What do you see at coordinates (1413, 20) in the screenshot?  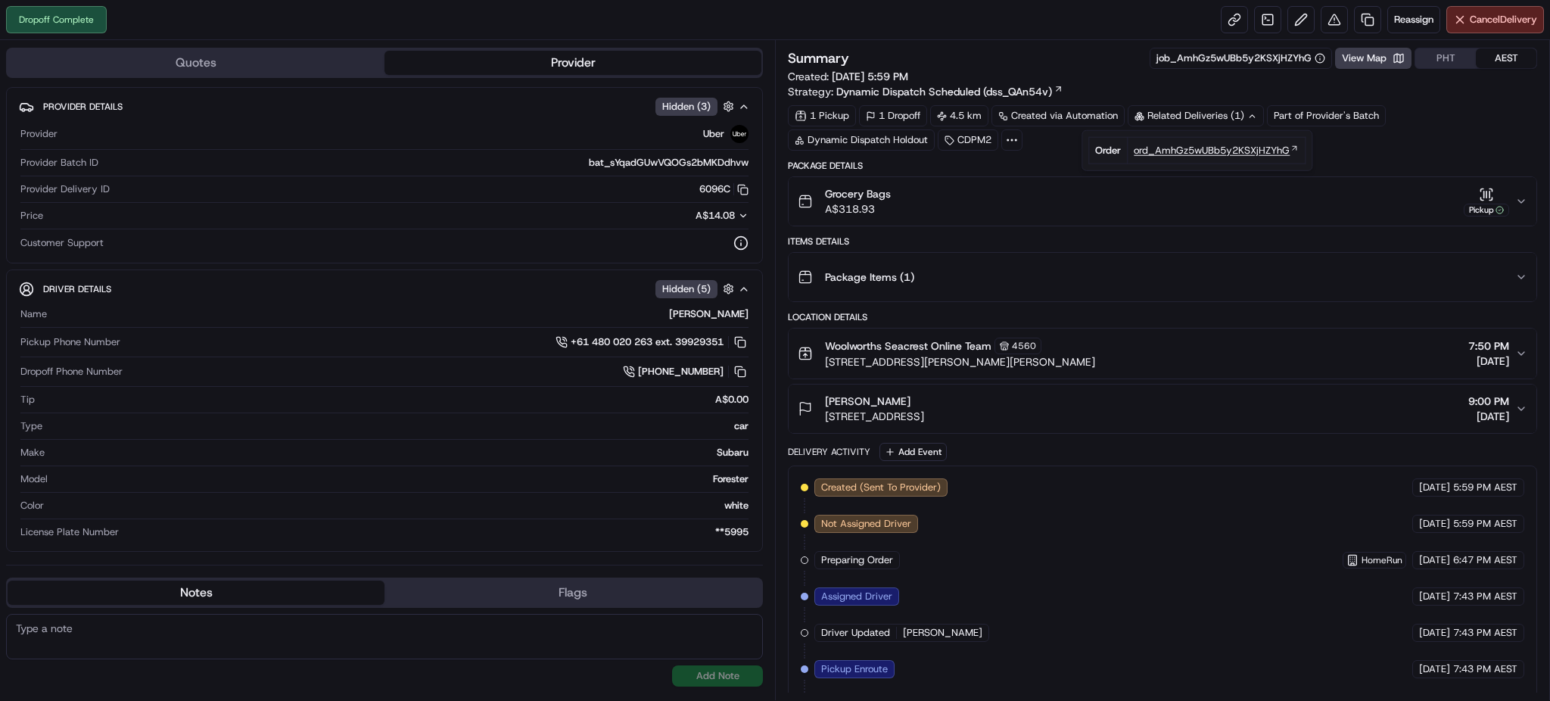 I see `button: Reassign` at bounding box center [1413, 20].